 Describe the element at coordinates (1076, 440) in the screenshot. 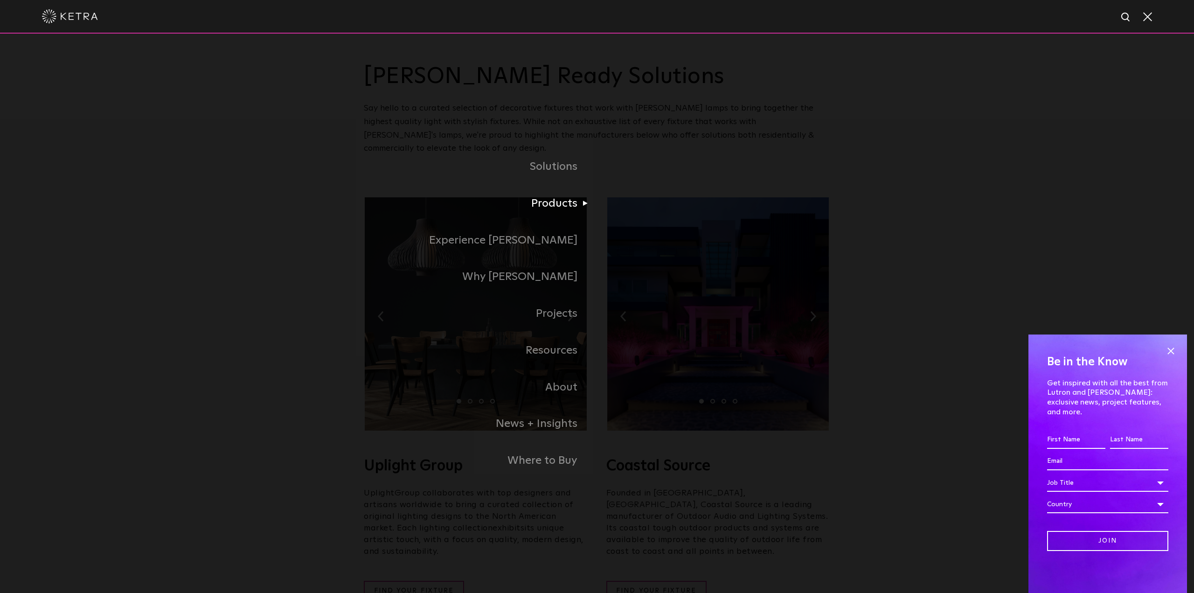

I see `input: First Name` at that location.